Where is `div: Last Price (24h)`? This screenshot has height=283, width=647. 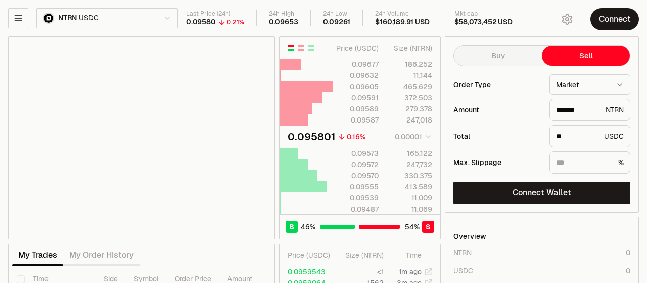 div: Last Price (24h) is located at coordinates (215, 14).